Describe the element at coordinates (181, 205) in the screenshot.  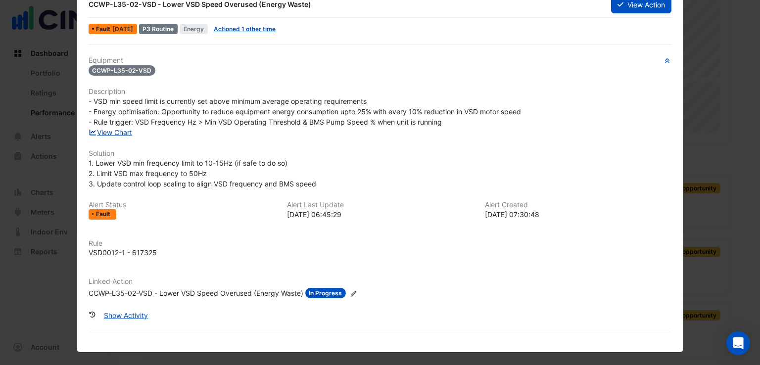
I see `h6: Alert Status` at that location.